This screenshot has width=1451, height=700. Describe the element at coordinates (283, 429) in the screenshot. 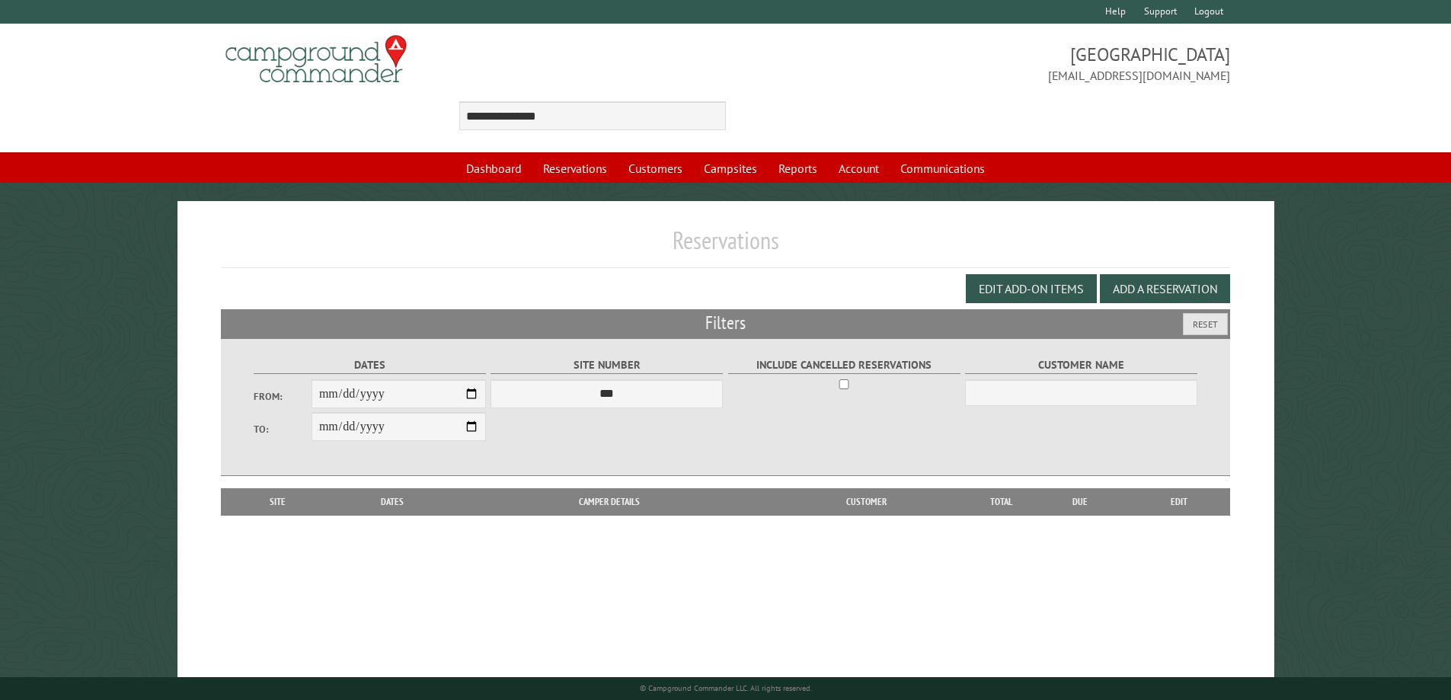

I see `label: To:` at that location.